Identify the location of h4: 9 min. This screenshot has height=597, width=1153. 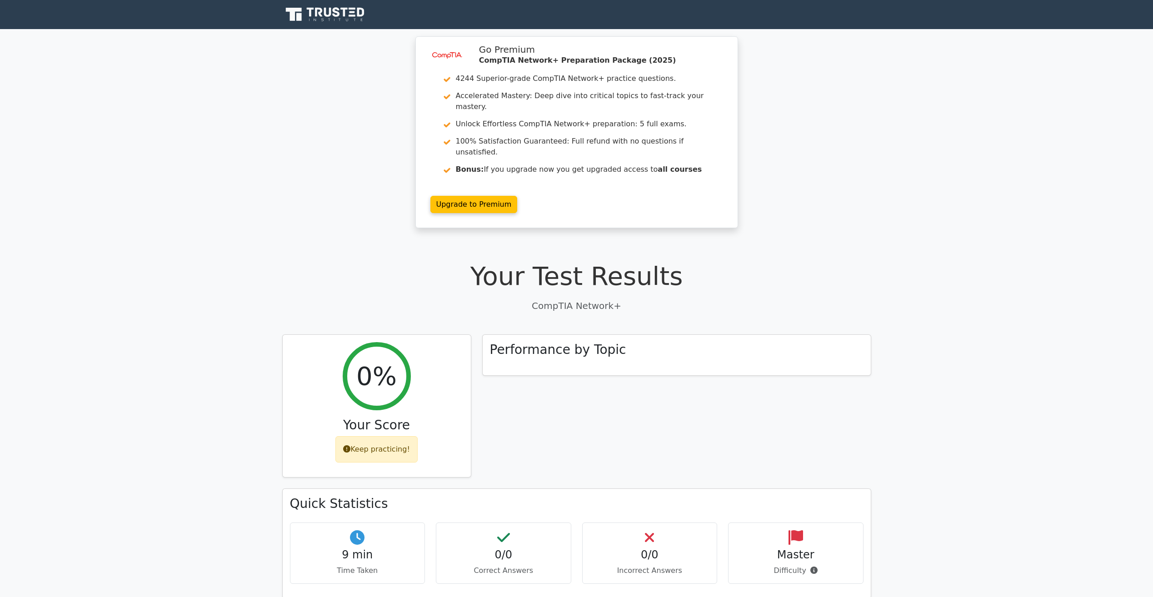
(358, 555).